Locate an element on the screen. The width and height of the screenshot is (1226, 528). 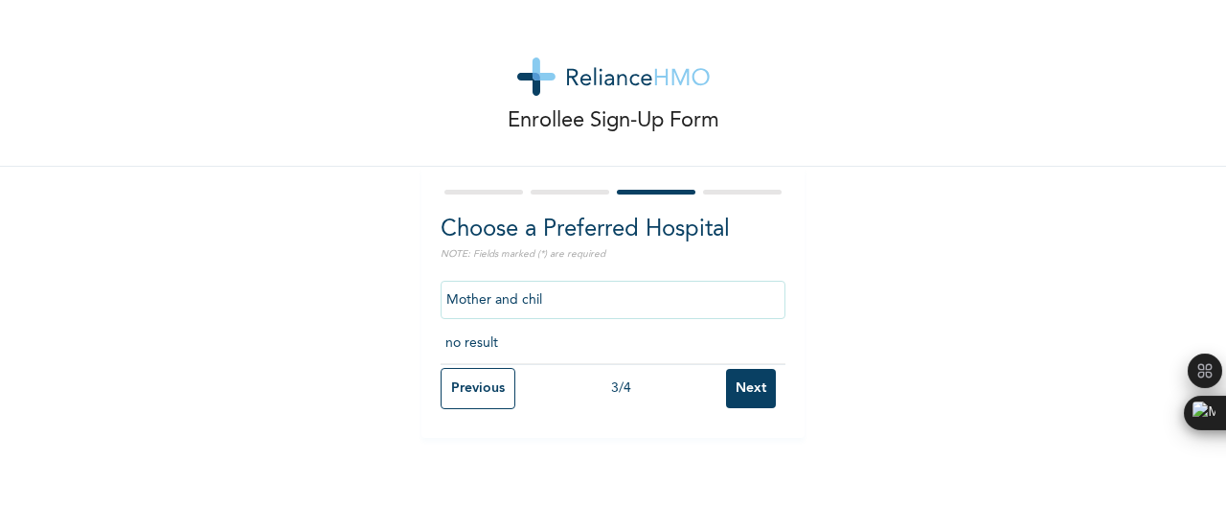
input: Previous is located at coordinates (478, 388).